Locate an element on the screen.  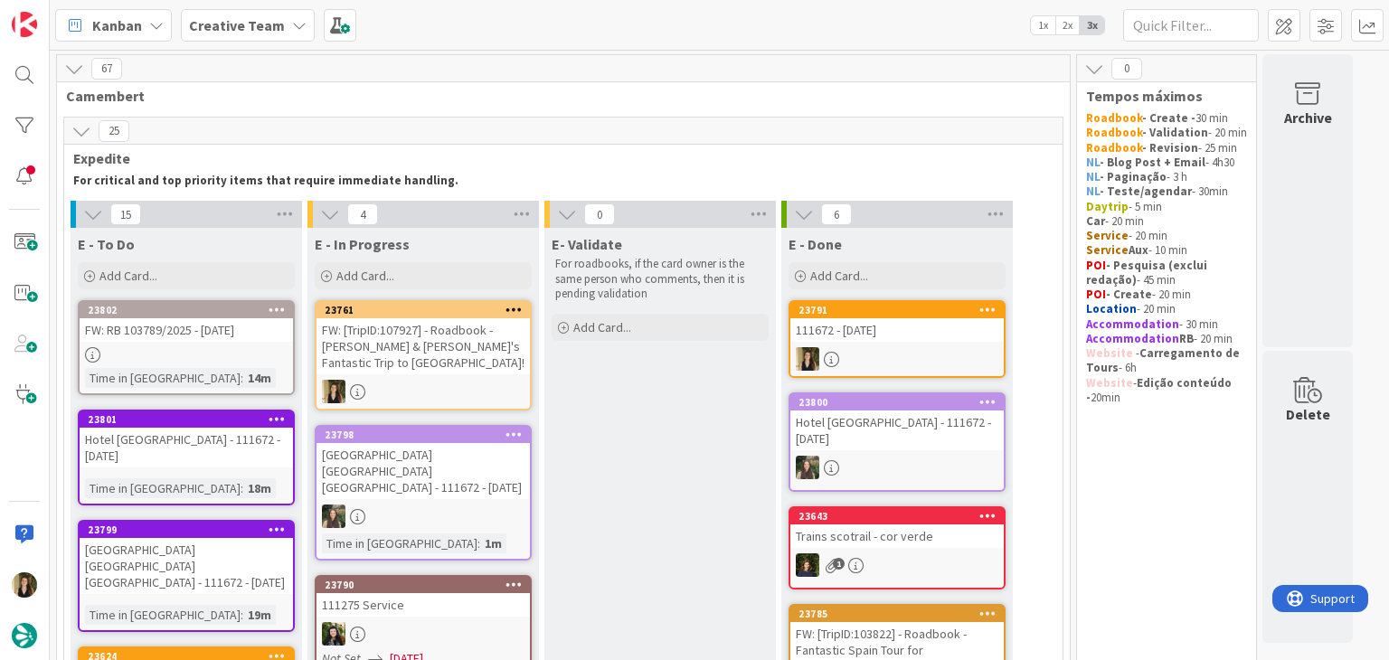
span: 15 is located at coordinates (126, 214).